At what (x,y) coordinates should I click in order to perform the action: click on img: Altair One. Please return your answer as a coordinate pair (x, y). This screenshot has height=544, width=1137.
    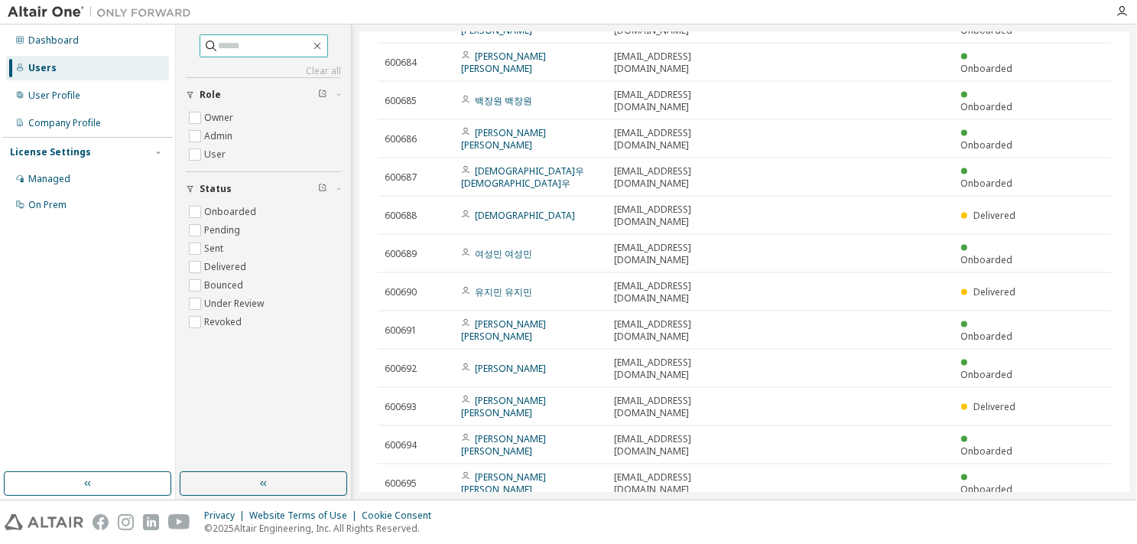
    Looking at the image, I should click on (103, 12).